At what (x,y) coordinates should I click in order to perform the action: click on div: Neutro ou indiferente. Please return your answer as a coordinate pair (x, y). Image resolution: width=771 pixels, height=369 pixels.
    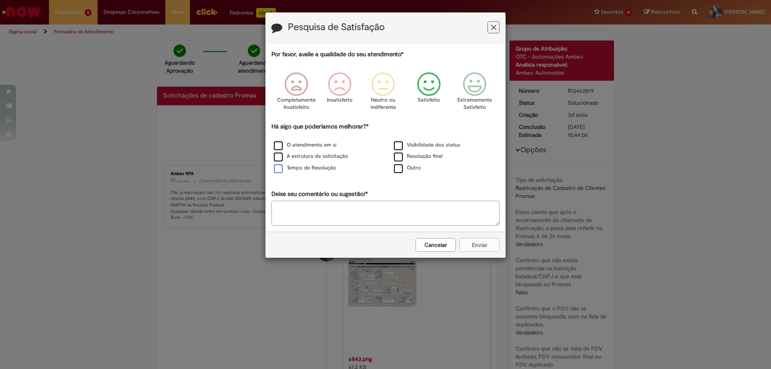
    Looking at the image, I should click on (383, 94).